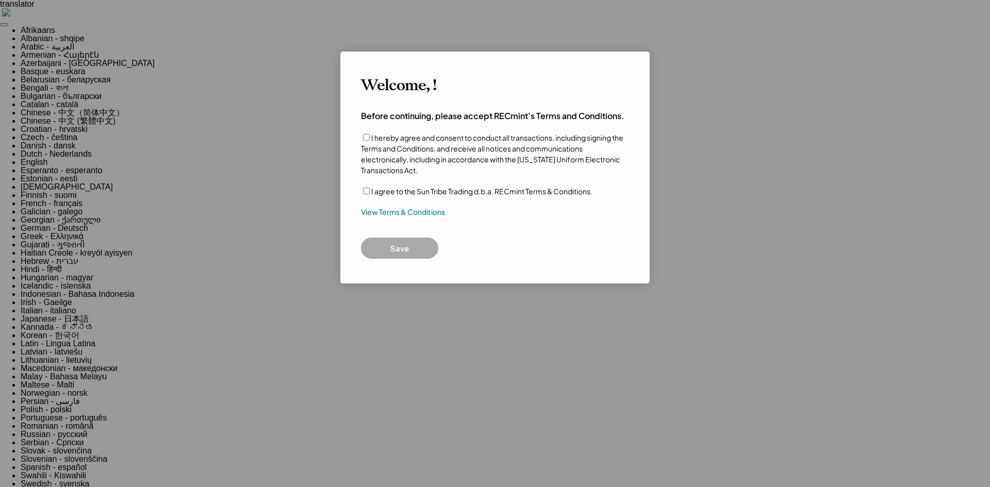 The width and height of the screenshot is (990, 487). What do you see at coordinates (403, 212) in the screenshot?
I see `a: View Terms & Conditions` at bounding box center [403, 212].